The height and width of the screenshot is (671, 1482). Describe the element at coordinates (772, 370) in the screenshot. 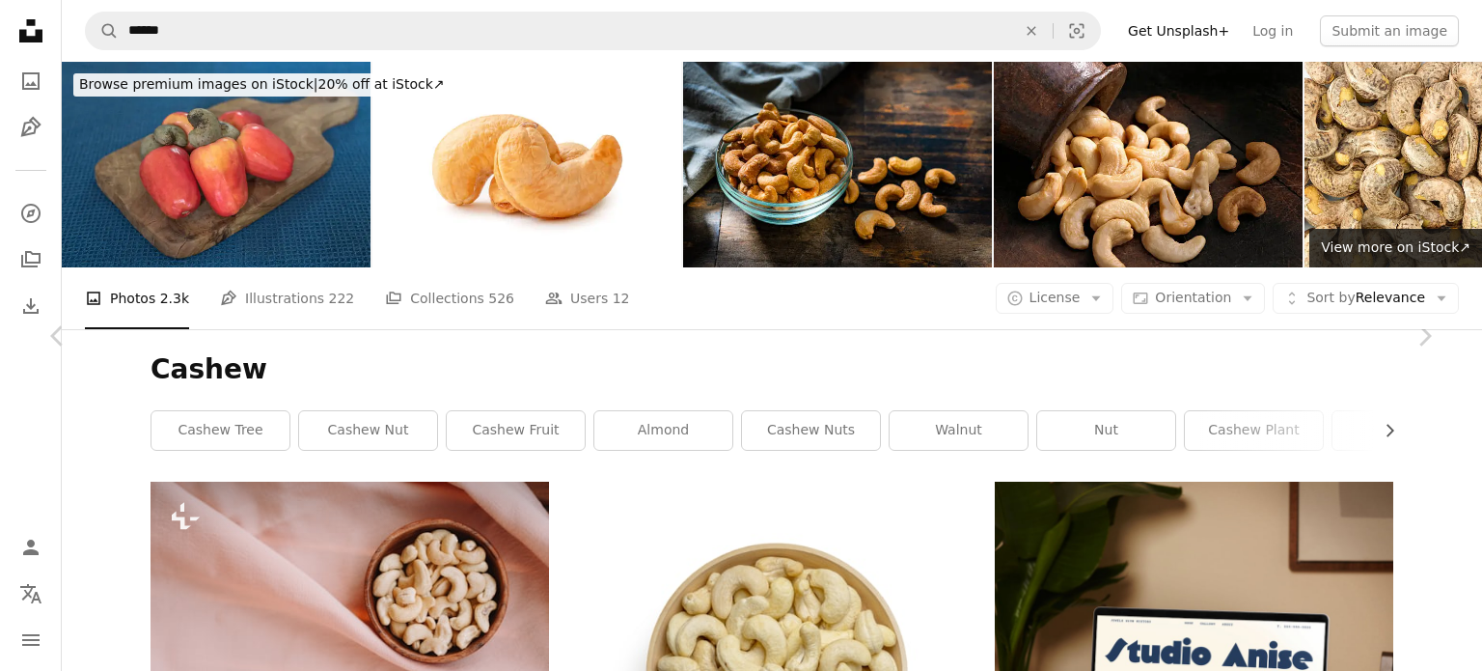

I see `h1: Cashew` at that location.